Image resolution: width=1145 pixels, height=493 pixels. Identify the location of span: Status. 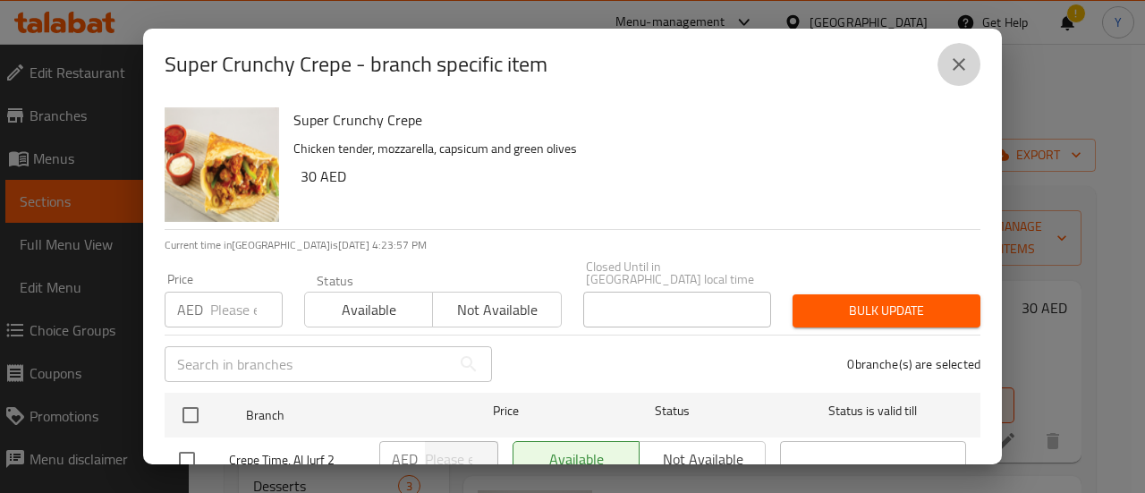
(673, 411).